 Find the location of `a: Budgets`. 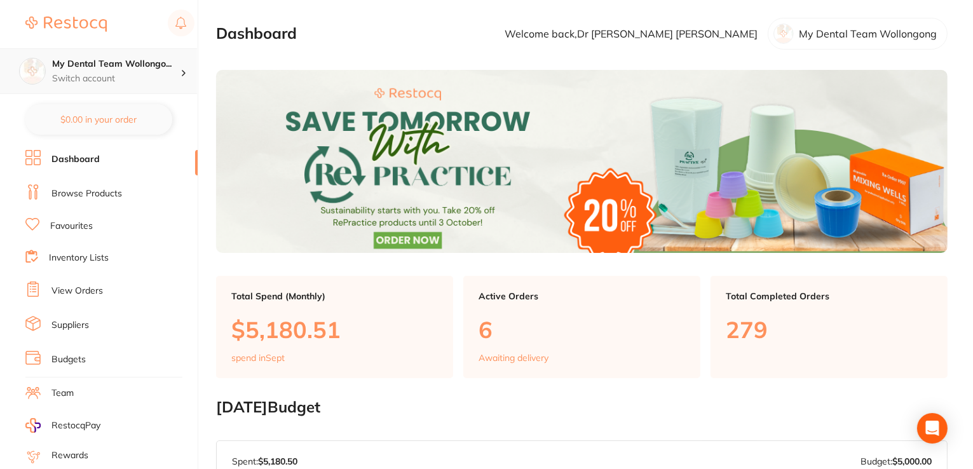

a: Budgets is located at coordinates (69, 360).